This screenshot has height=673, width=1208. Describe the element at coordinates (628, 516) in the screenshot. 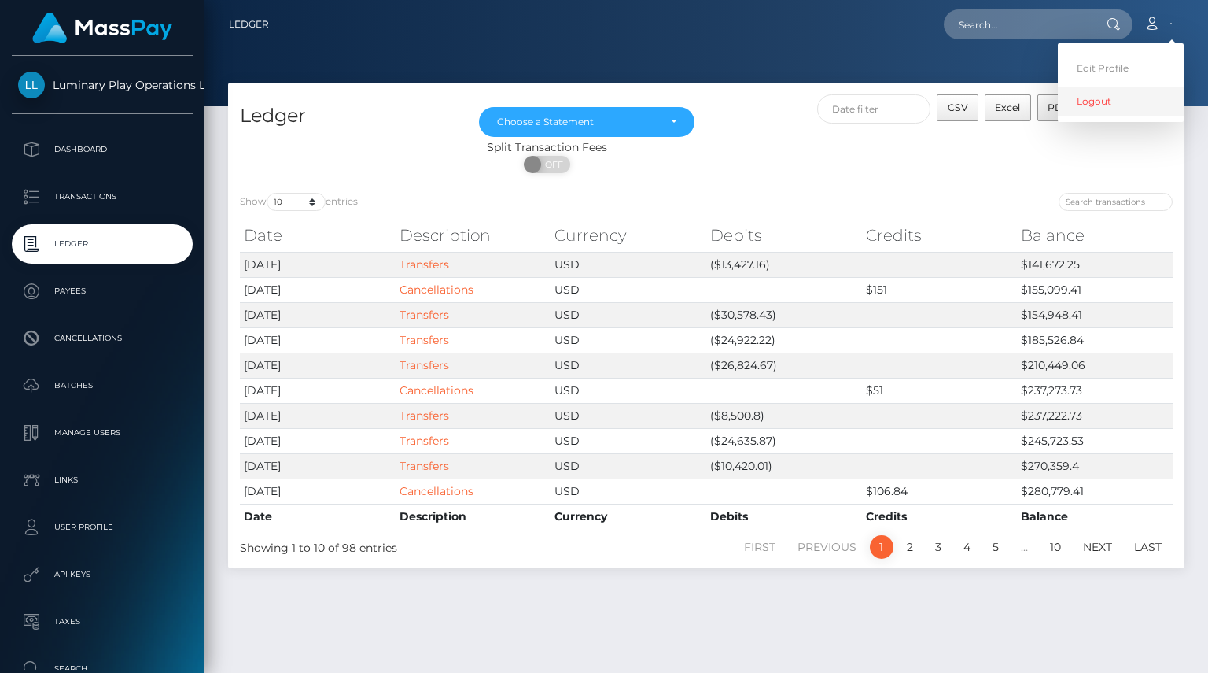

I see `th: Currency` at that location.